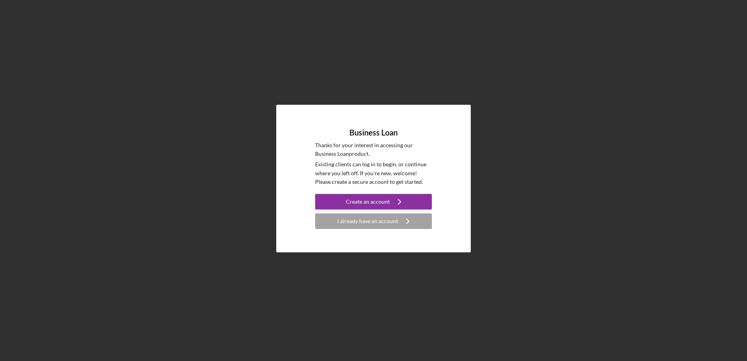 This screenshot has width=747, height=361. What do you see at coordinates (374, 221) in the screenshot?
I see `a: I already have an account` at bounding box center [374, 221].